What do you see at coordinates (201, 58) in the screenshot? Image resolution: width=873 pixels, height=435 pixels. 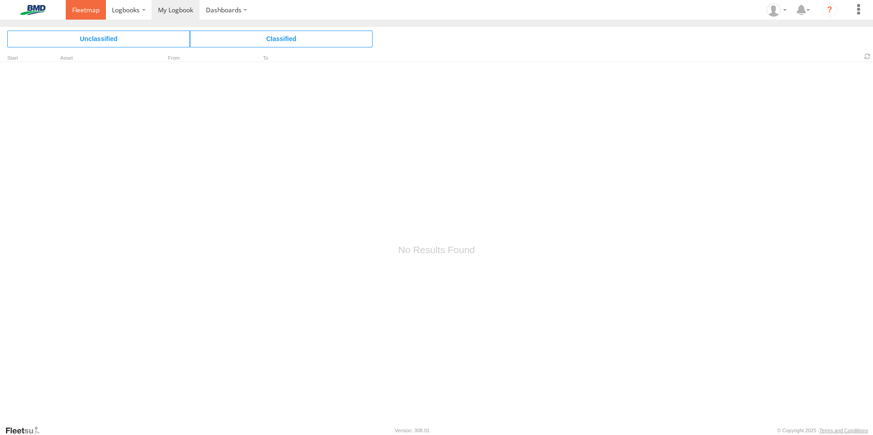 I see `div: From` at bounding box center [201, 58].